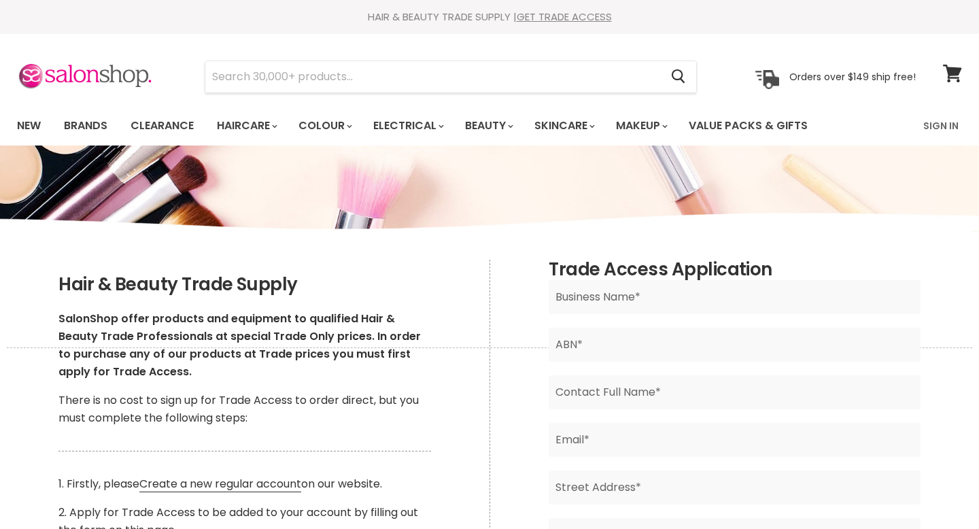 The image size is (979, 529). What do you see at coordinates (451, 77) in the screenshot?
I see `form: Product` at bounding box center [451, 77].